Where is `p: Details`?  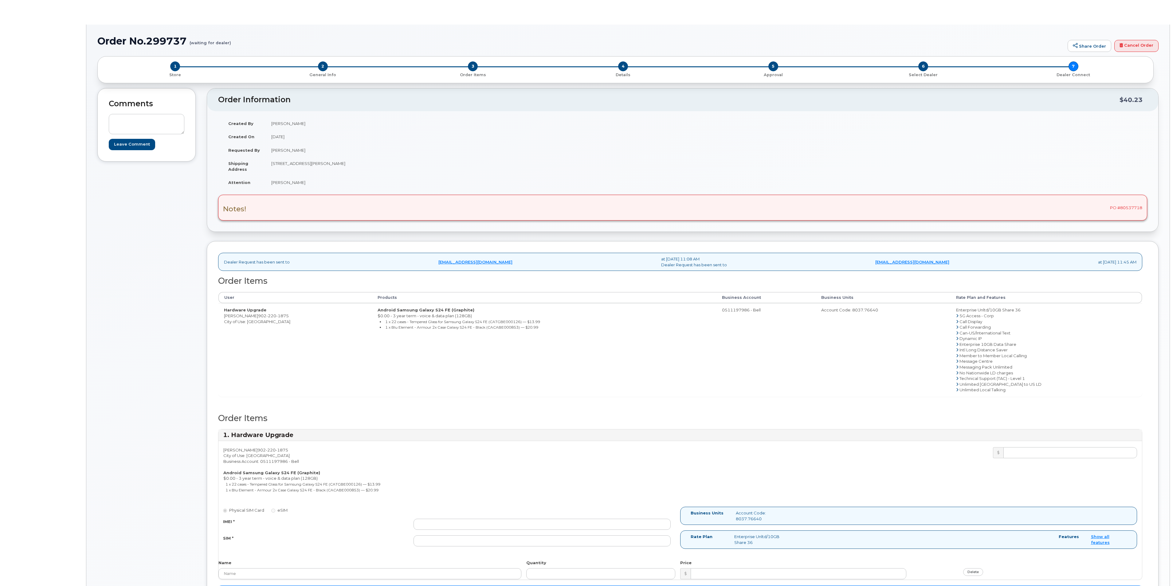 p: Details is located at coordinates (623, 75).